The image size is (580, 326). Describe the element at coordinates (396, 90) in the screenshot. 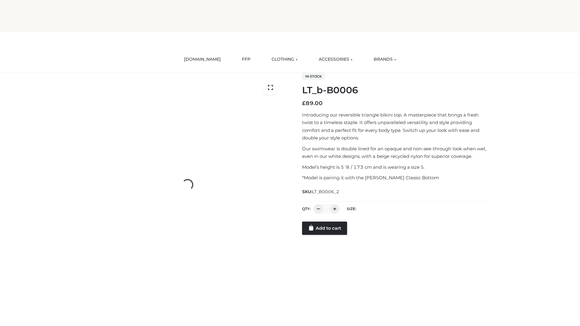

I see `h1: LT_b-B0006` at that location.